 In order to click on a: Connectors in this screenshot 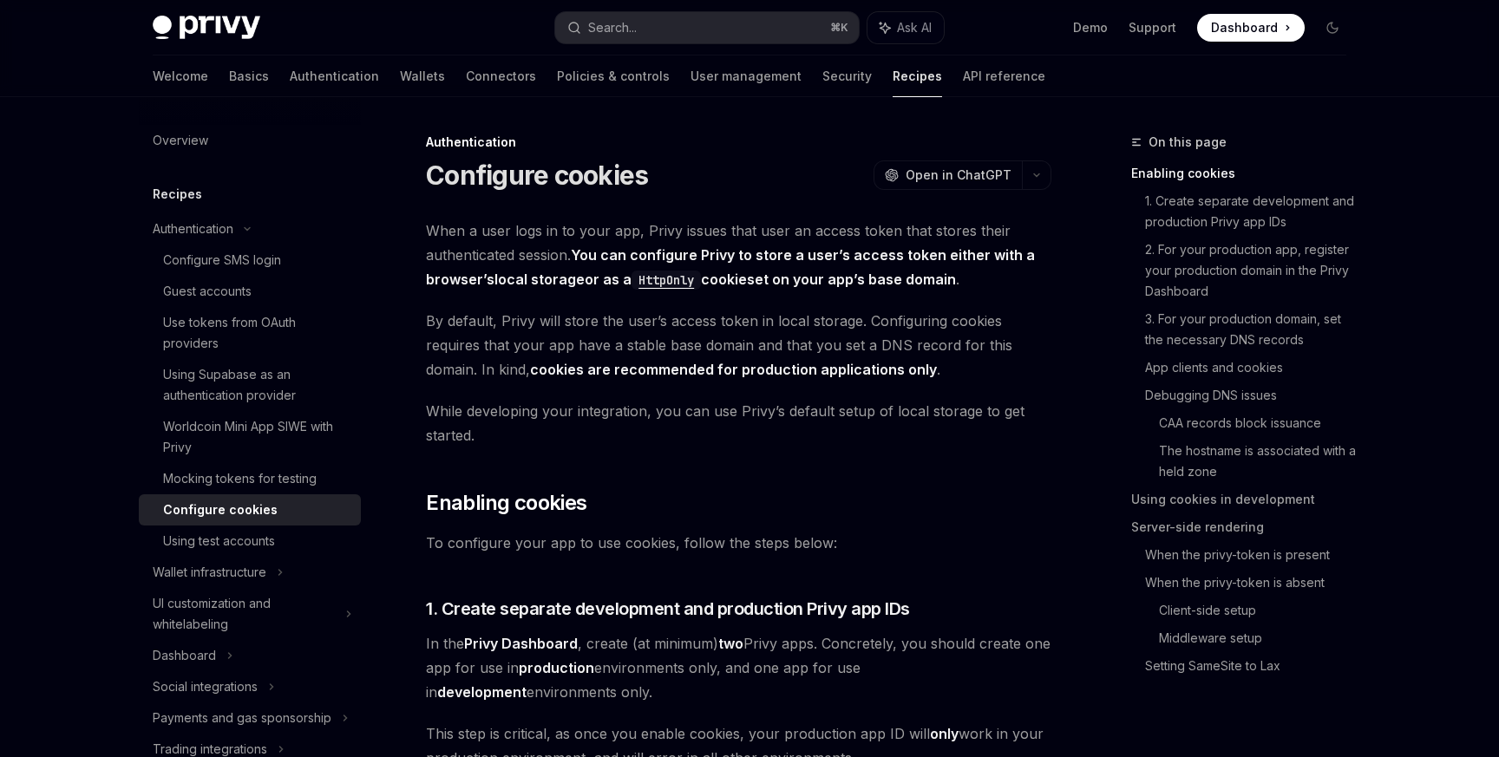, I will do `click(501, 76)`.